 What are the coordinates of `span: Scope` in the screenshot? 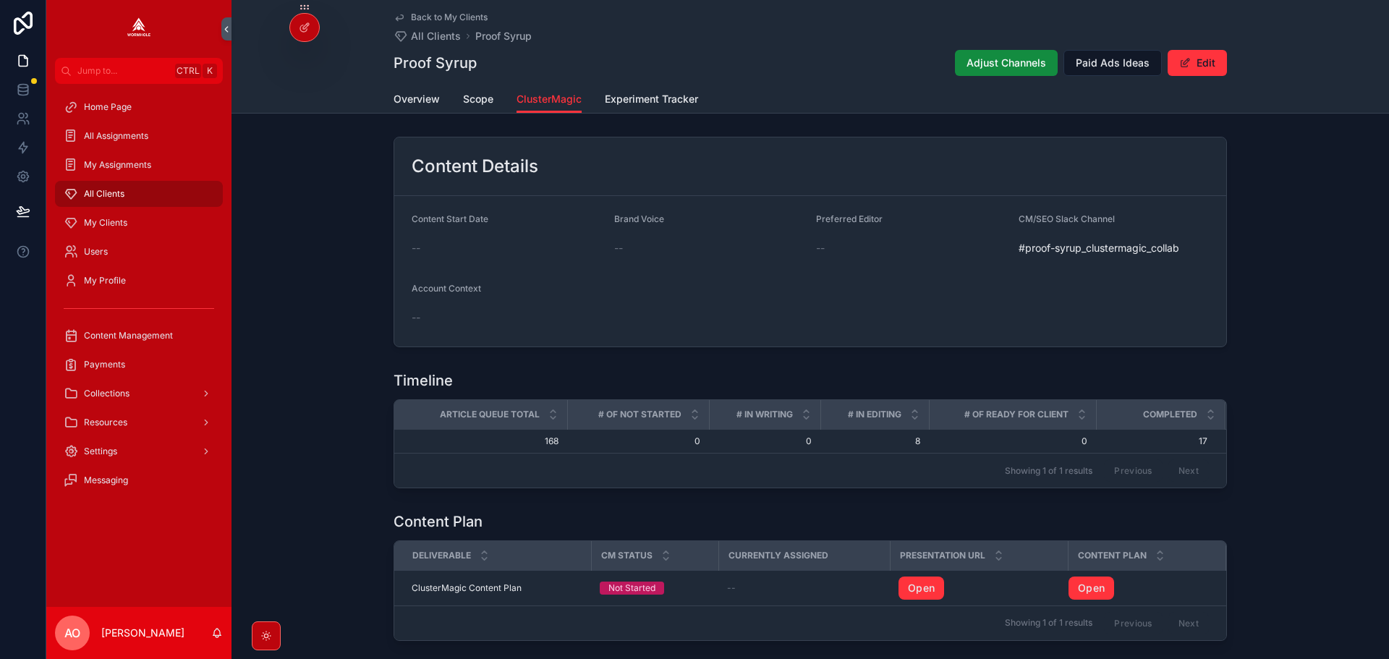 It's located at (478, 99).